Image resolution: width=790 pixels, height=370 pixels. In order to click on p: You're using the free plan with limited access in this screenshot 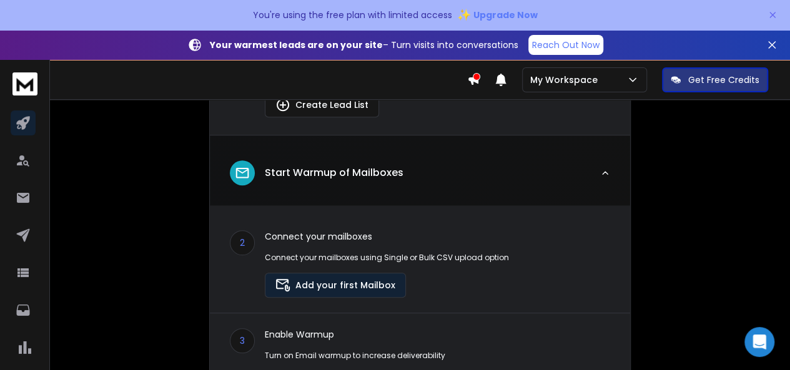, I will do `click(352, 15)`.